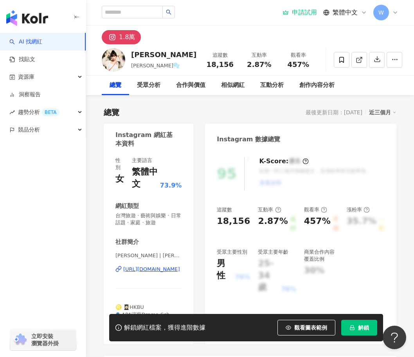  I want to click on span: 73.9%, so click(171, 185).